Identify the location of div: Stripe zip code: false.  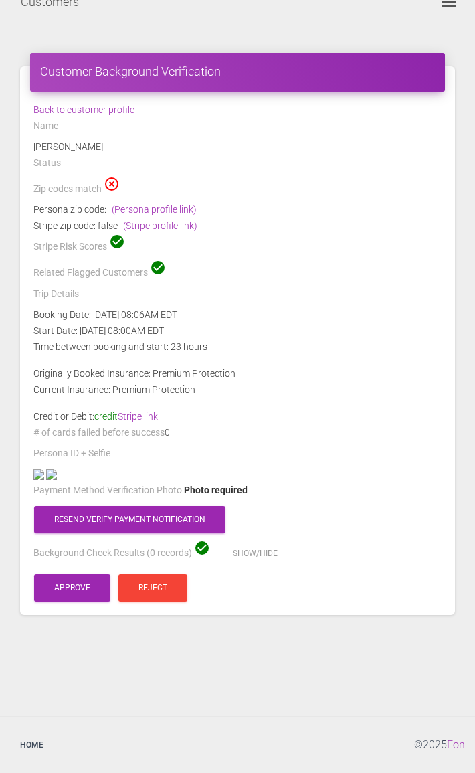
(238, 226).